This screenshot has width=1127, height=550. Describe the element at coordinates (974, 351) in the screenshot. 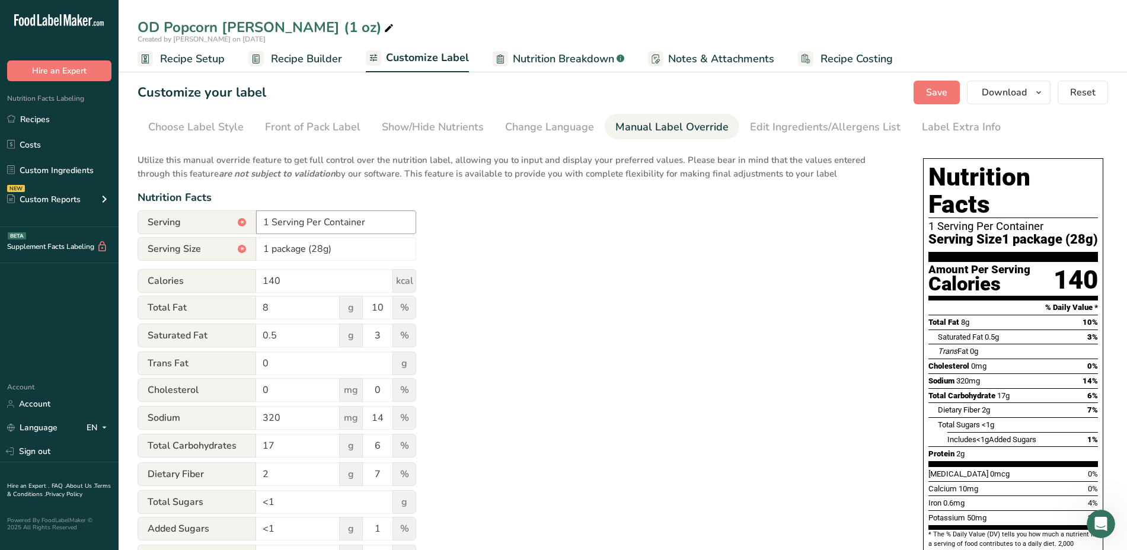

I see `span: 0g` at that location.